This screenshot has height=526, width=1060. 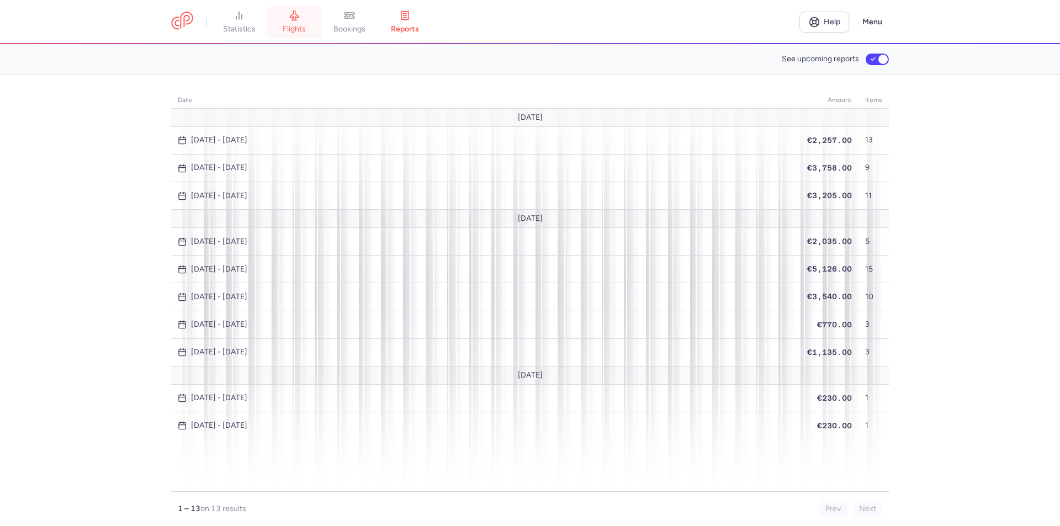 I want to click on th: date, so click(x=486, y=101).